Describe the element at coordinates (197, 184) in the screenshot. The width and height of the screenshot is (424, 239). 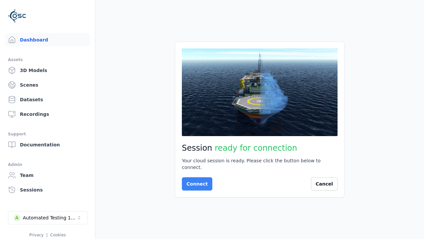
I see `button: Connect` at that location.